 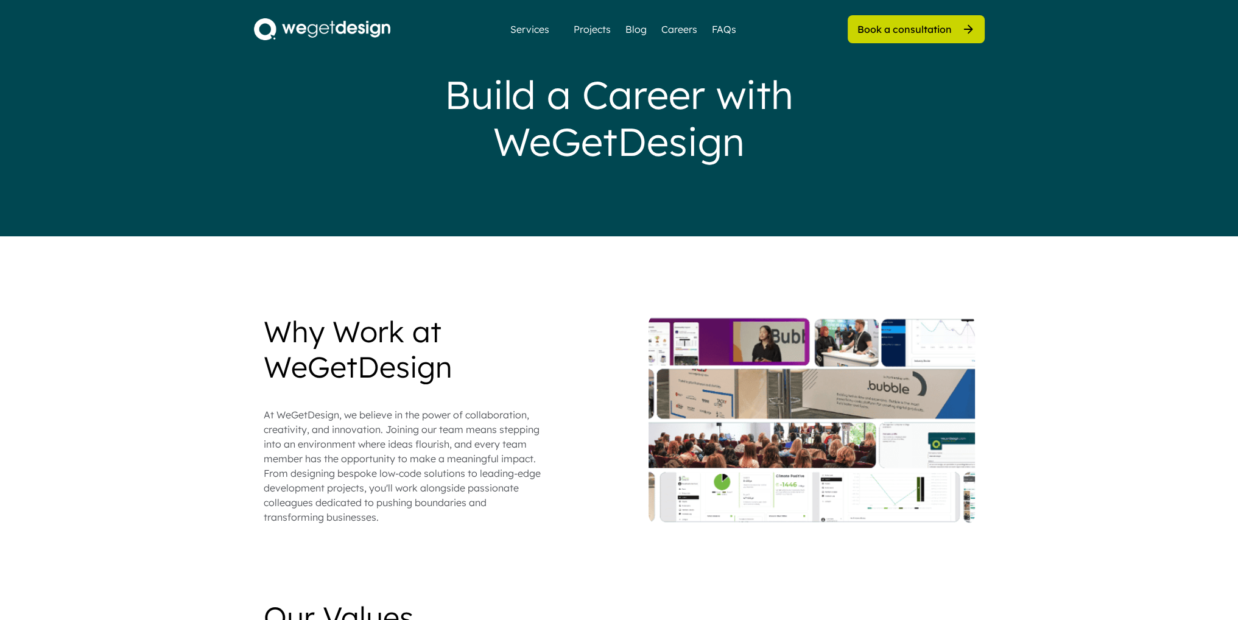 I want to click on a: Blog, so click(x=636, y=29).